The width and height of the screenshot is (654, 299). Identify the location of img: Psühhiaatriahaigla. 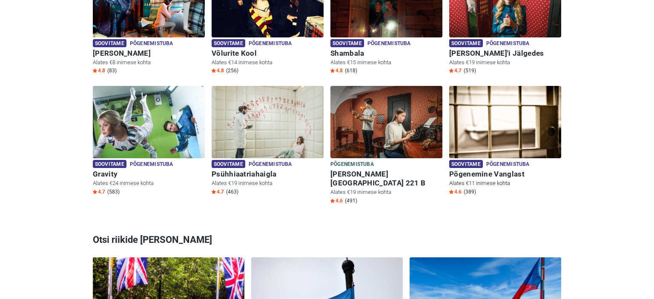
(267, 127).